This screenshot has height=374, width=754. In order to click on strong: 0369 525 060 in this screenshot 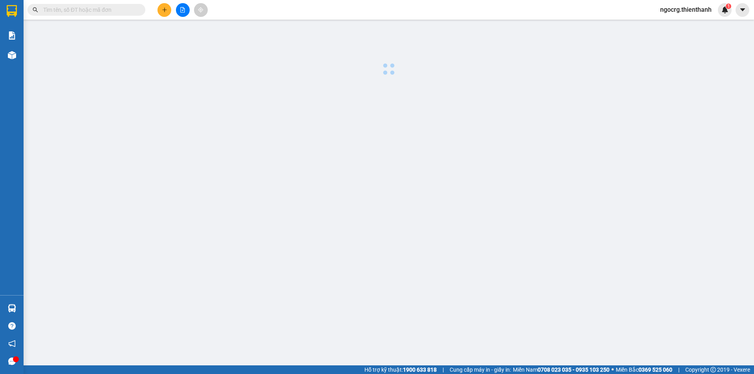, I will do `click(656, 370)`.